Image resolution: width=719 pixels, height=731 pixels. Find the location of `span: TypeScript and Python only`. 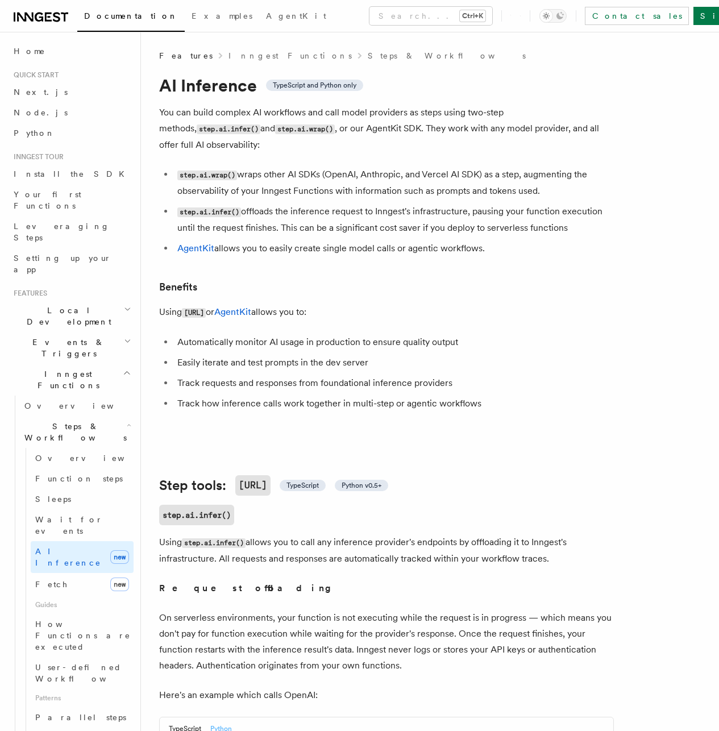

span: TypeScript and Python only is located at coordinates (314, 85).